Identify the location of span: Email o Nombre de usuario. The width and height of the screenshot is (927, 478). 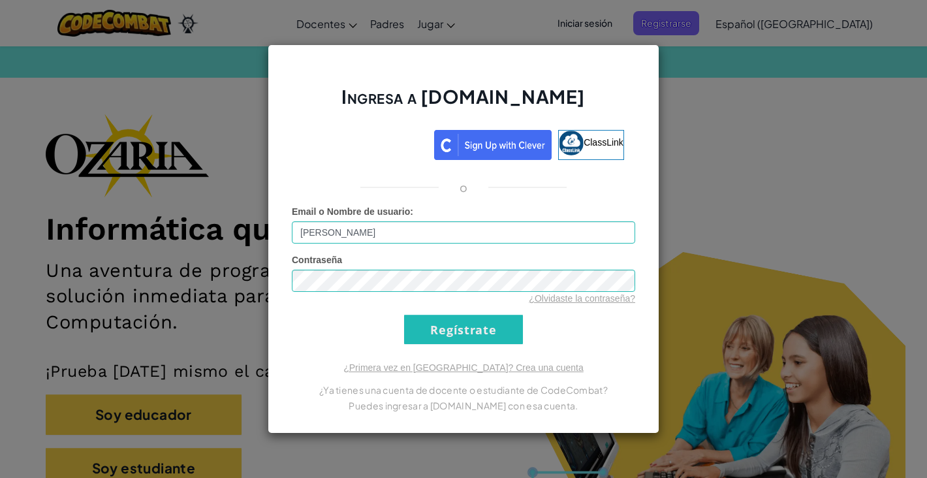
(351, 212).